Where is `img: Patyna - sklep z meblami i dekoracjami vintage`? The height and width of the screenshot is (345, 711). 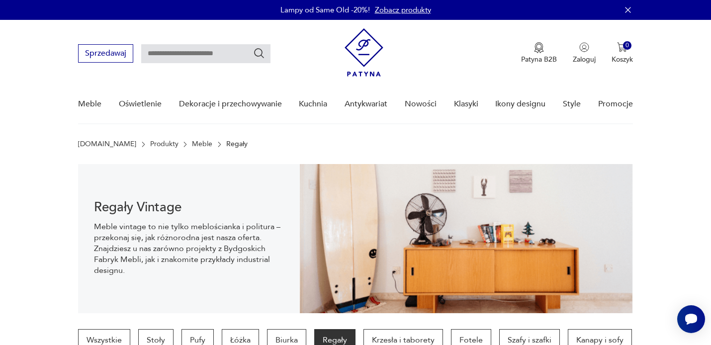 img: Patyna - sklep z meblami i dekoracjami vintage is located at coordinates (364, 52).